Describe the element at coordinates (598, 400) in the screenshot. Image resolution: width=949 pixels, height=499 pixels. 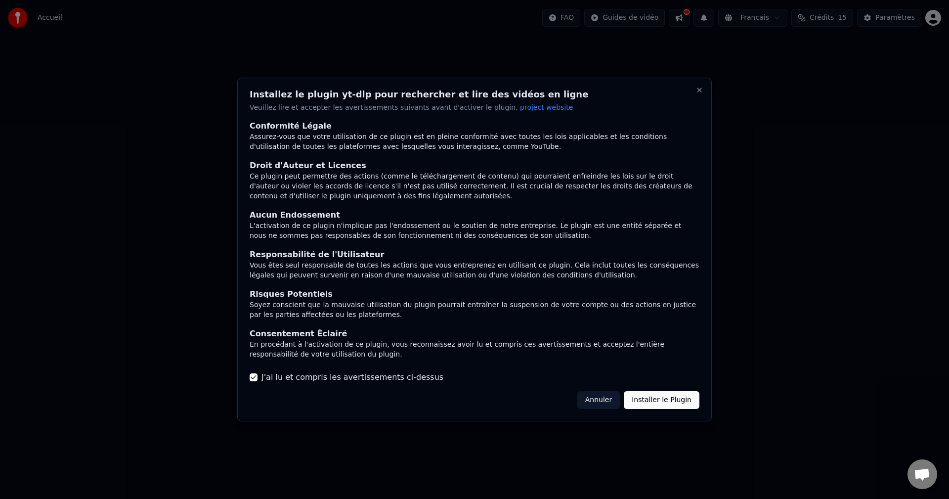
I see `button: Annuler` at that location.